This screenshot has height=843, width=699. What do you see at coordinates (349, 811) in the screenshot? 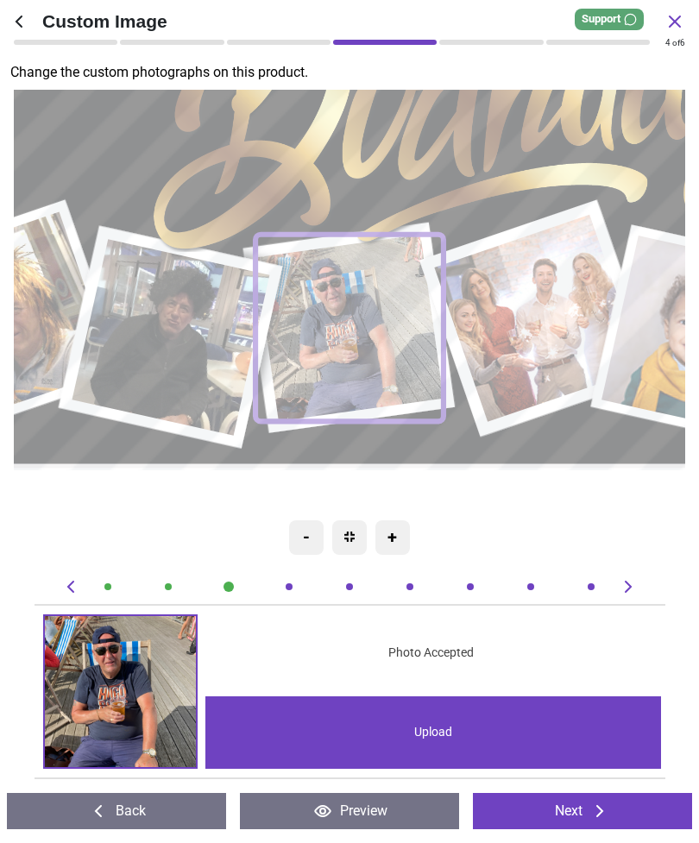
I see `button: Preview` at bounding box center [349, 811].